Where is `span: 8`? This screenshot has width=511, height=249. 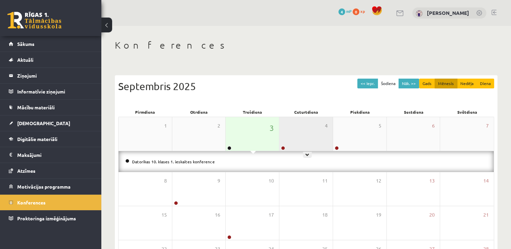 span: 8 is located at coordinates (165, 181).